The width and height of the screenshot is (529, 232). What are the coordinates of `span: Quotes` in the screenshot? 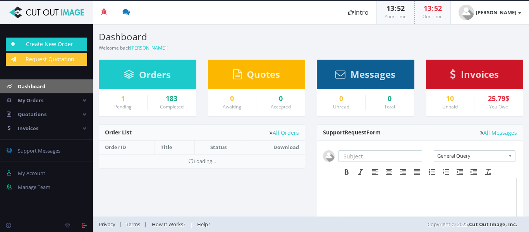 It's located at (264, 74).